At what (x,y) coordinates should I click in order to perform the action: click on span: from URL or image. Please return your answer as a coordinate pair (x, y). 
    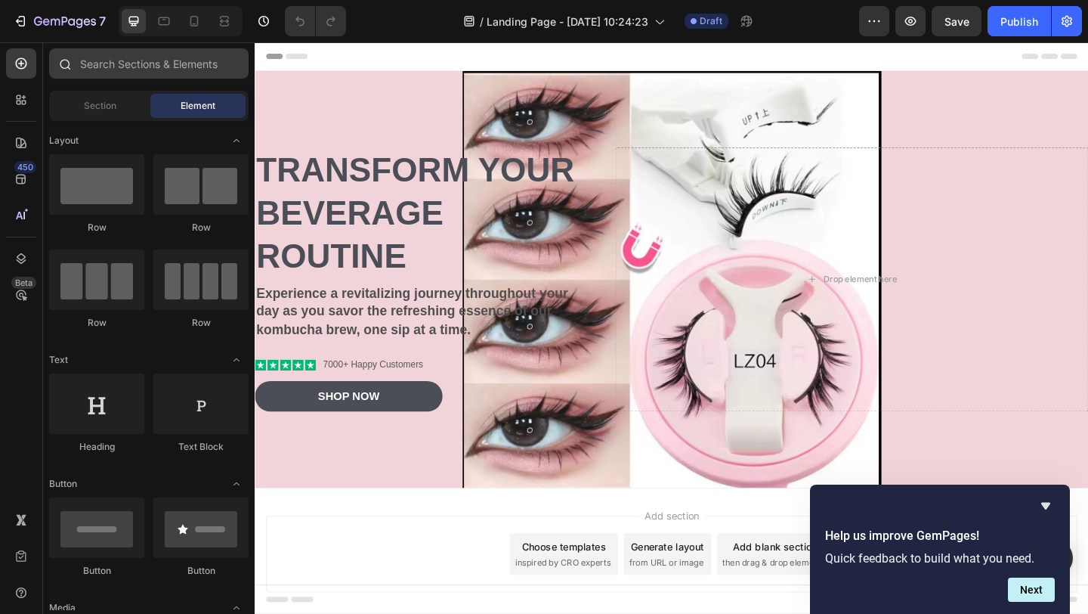
    Looking at the image, I should click on (447, 566).